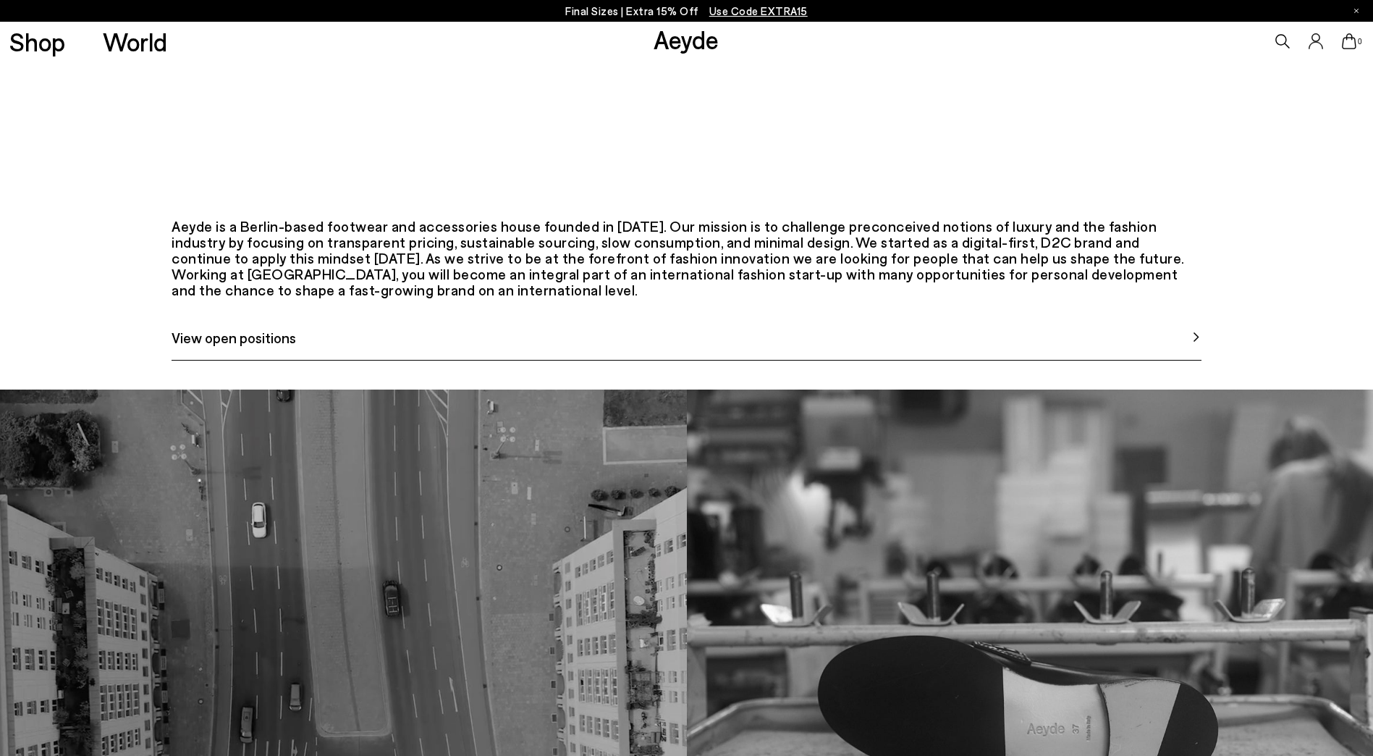 This screenshot has height=756, width=1373. What do you see at coordinates (1360, 41) in the screenshot?
I see `span: 0` at bounding box center [1360, 41].